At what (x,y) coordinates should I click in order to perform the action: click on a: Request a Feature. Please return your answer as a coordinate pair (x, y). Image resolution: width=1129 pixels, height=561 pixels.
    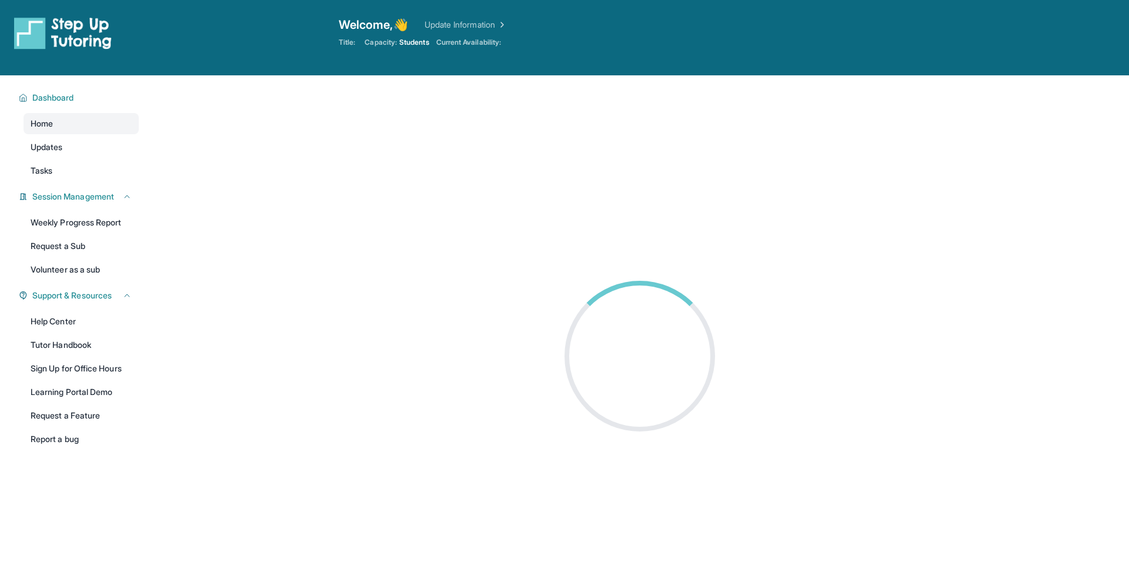
    Looking at the image, I should click on (81, 415).